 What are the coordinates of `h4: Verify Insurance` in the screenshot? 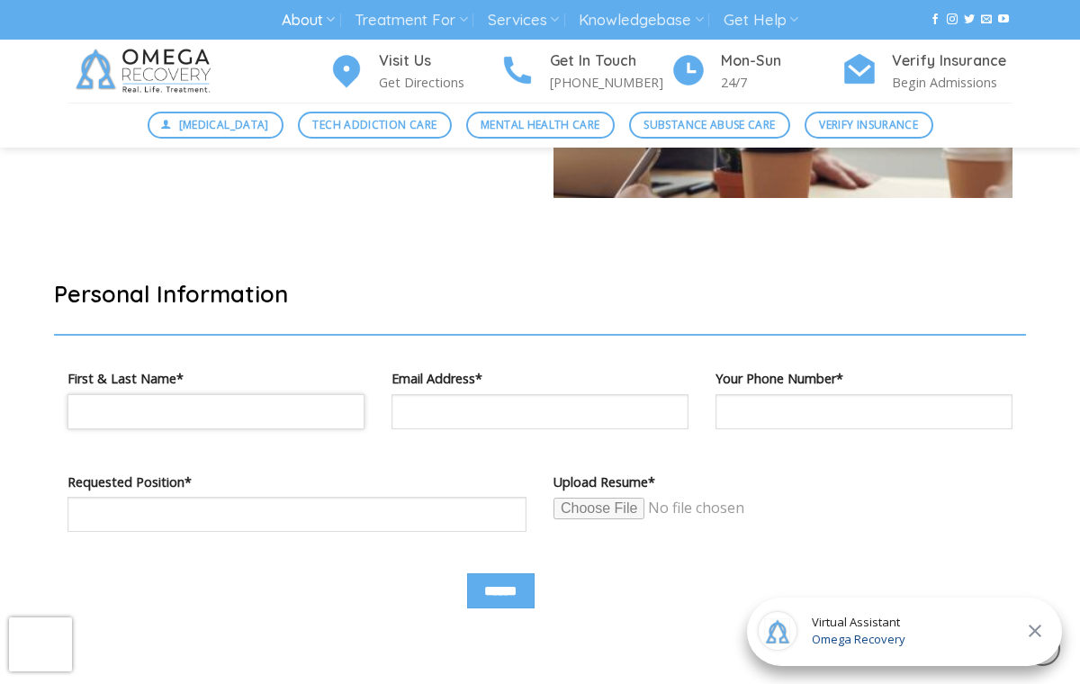 It's located at (953, 61).